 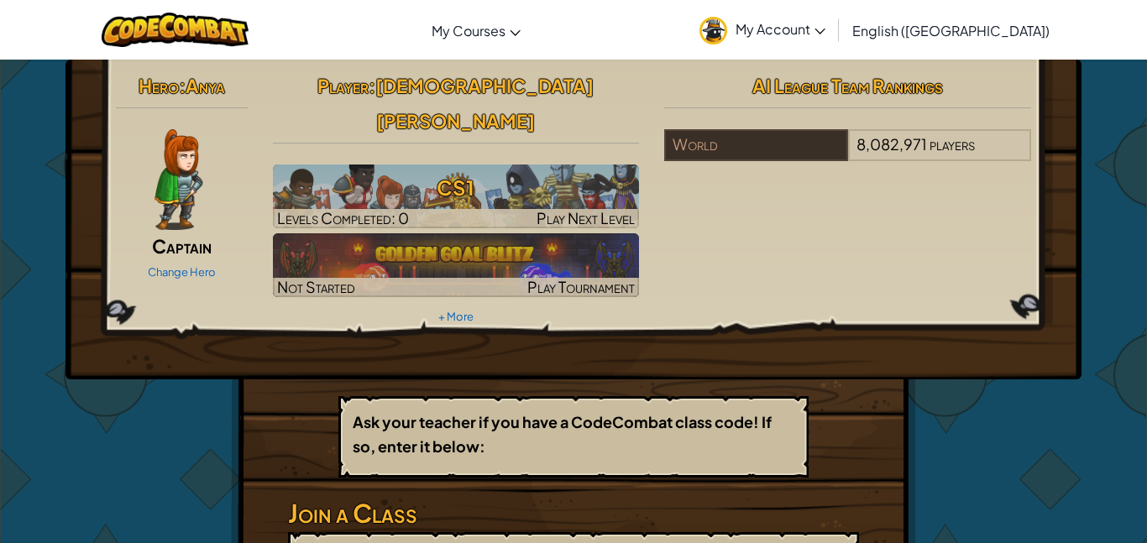 What do you see at coordinates (205, 86) in the screenshot?
I see `span: Anya` at bounding box center [205, 86].